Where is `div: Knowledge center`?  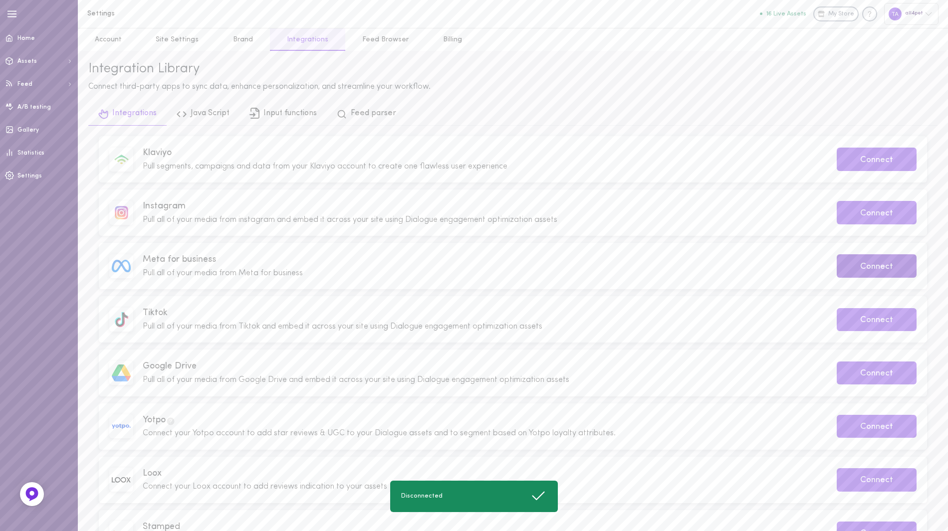
div: Knowledge center is located at coordinates (870, 14).